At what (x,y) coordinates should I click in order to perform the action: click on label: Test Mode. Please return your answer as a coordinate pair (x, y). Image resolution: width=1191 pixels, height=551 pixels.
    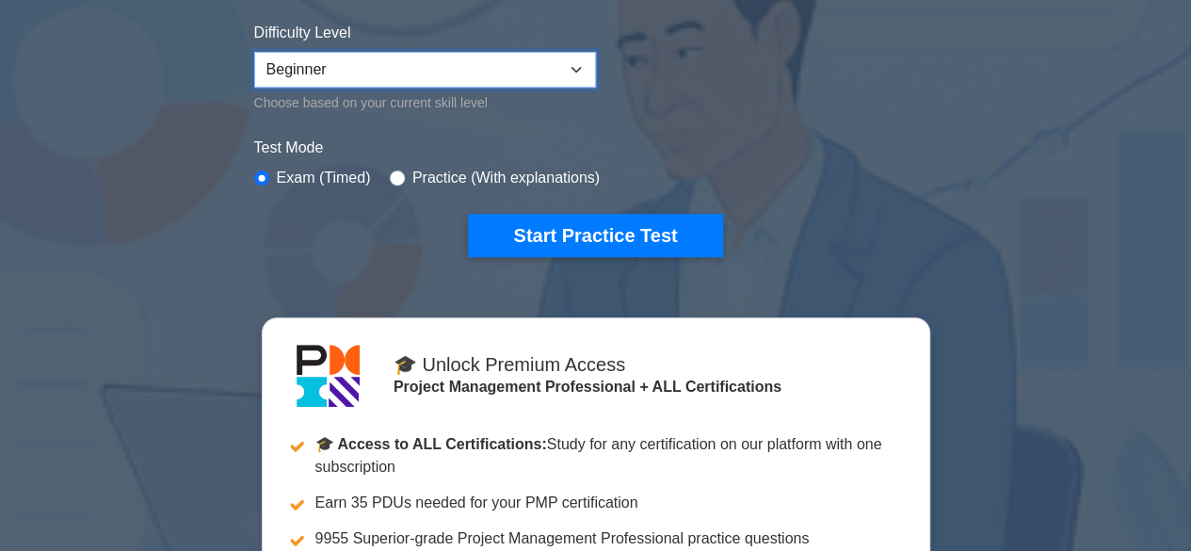
    Looking at the image, I should click on (596, 148).